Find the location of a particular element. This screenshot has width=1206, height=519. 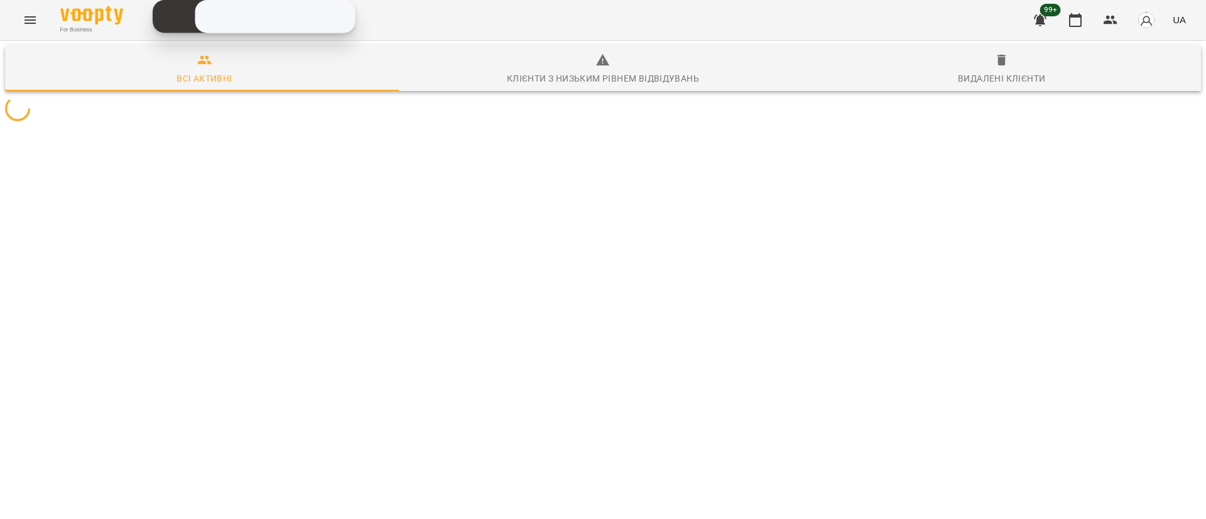

button: Menu is located at coordinates (30, 20).